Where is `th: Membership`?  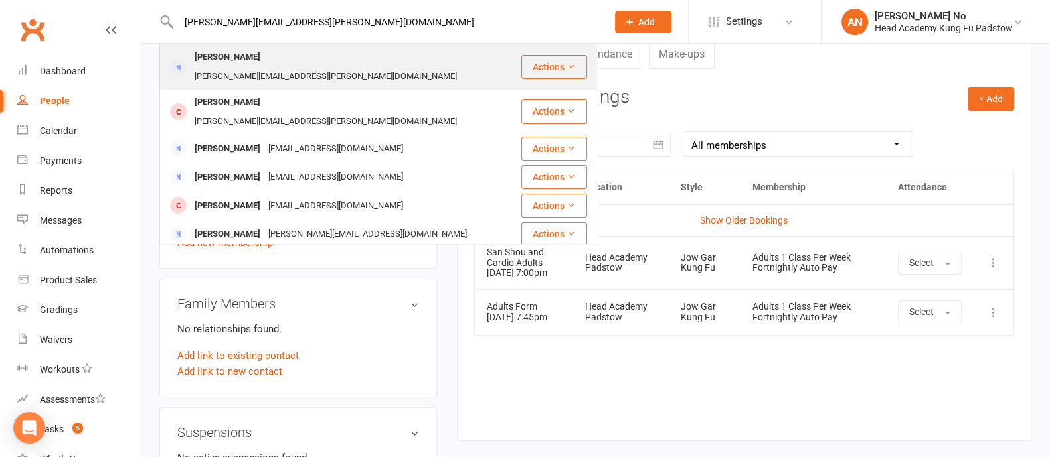 th: Membership is located at coordinates (813, 187).